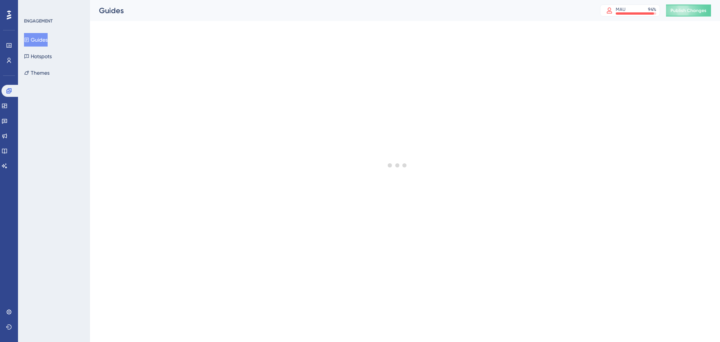 The image size is (720, 342). Describe the element at coordinates (38, 21) in the screenshot. I see `div: ENGAGEMENT` at that location.